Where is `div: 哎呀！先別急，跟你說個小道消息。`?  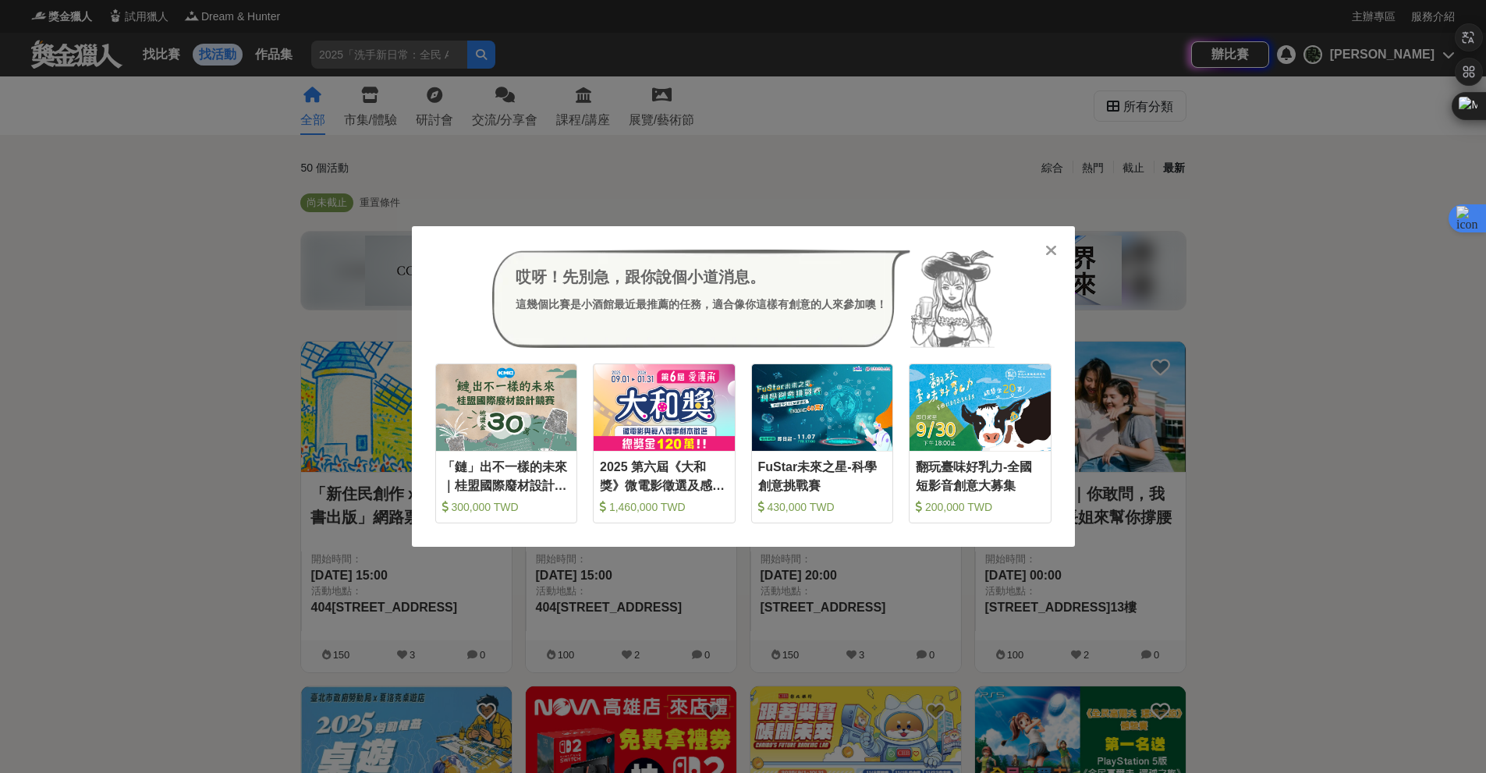 div: 哎呀！先別急，跟你說個小道消息。 is located at coordinates (701, 277).